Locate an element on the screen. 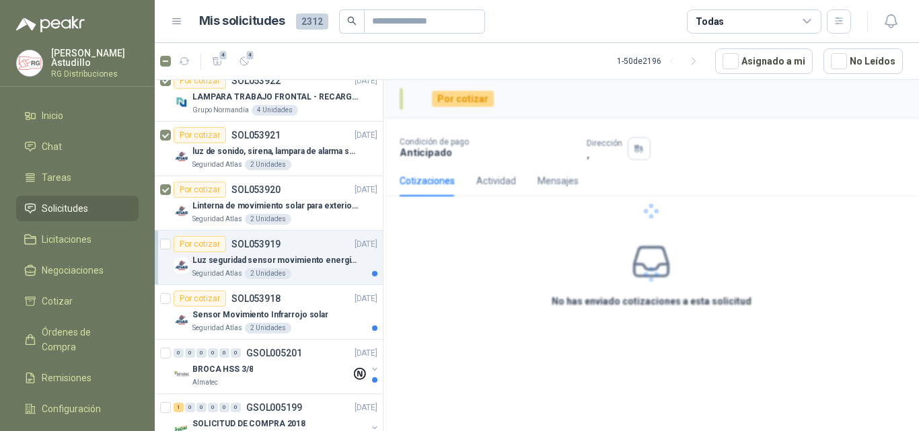  span: Remisiones is located at coordinates (67, 378).